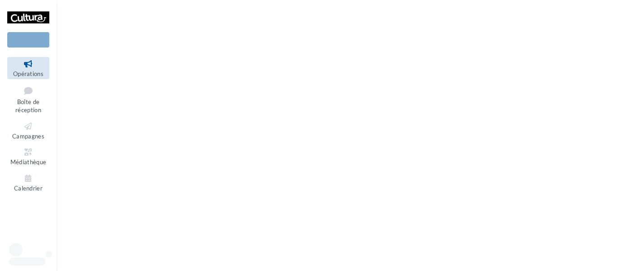  I want to click on a: Calendrier, so click(28, 182).